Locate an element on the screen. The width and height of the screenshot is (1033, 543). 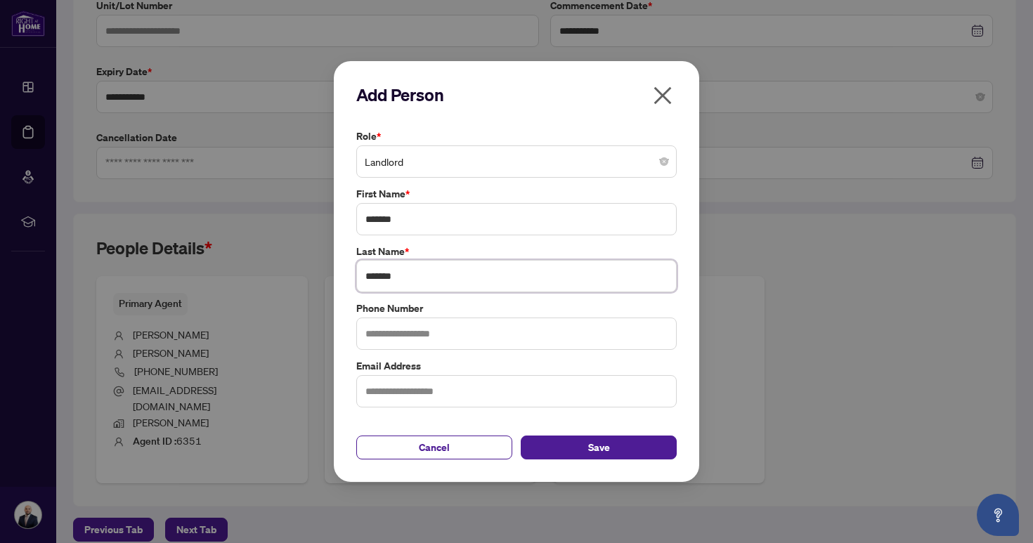
span: close is located at coordinates (663, 96).